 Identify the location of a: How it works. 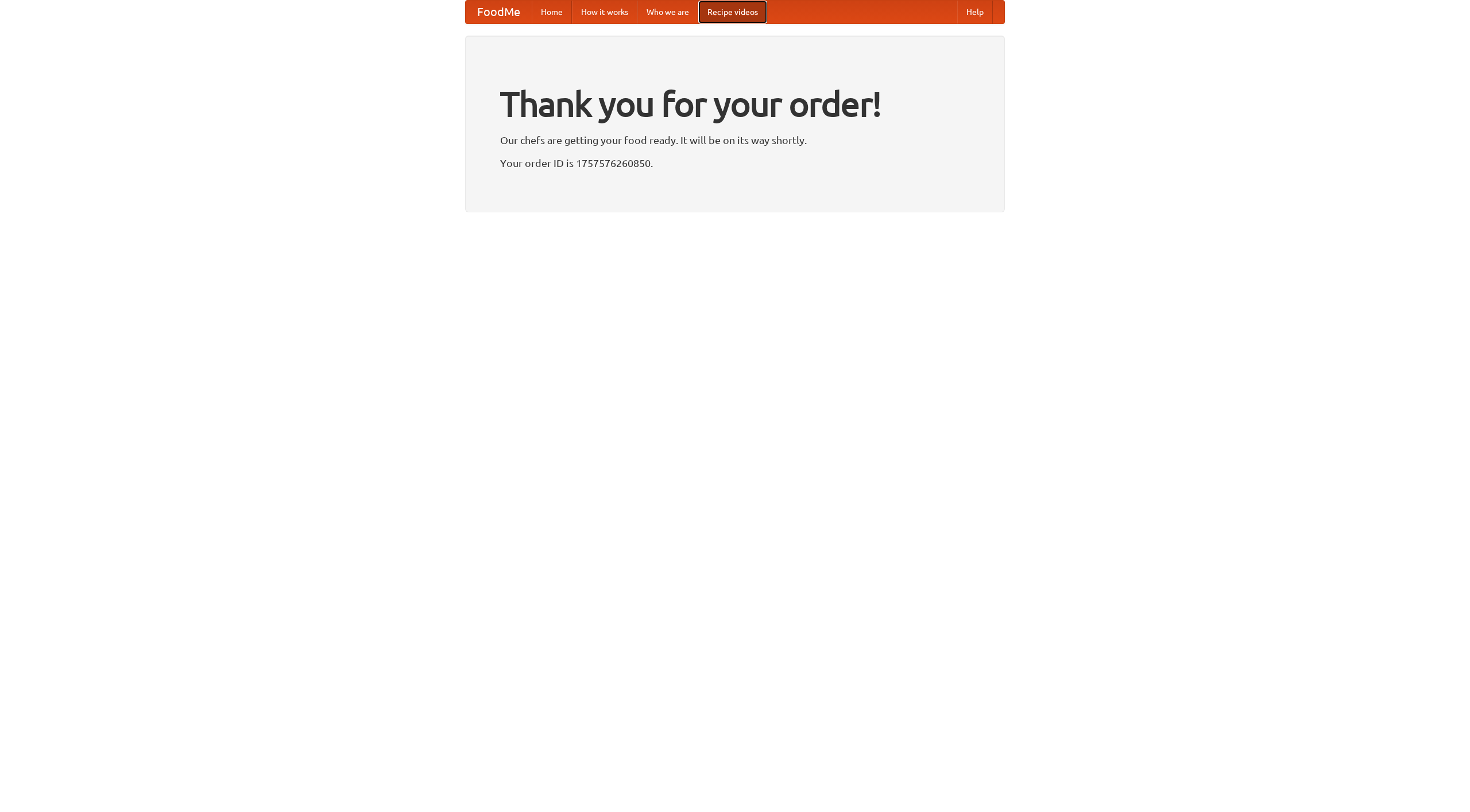
(605, 12).